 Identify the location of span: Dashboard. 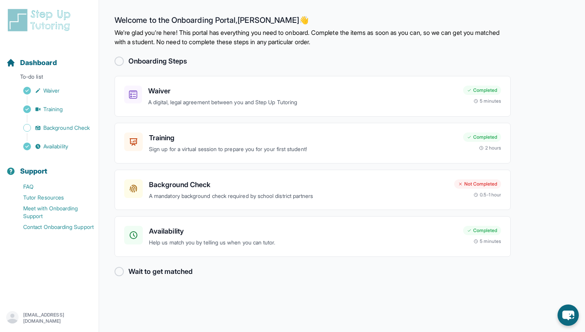
(38, 63).